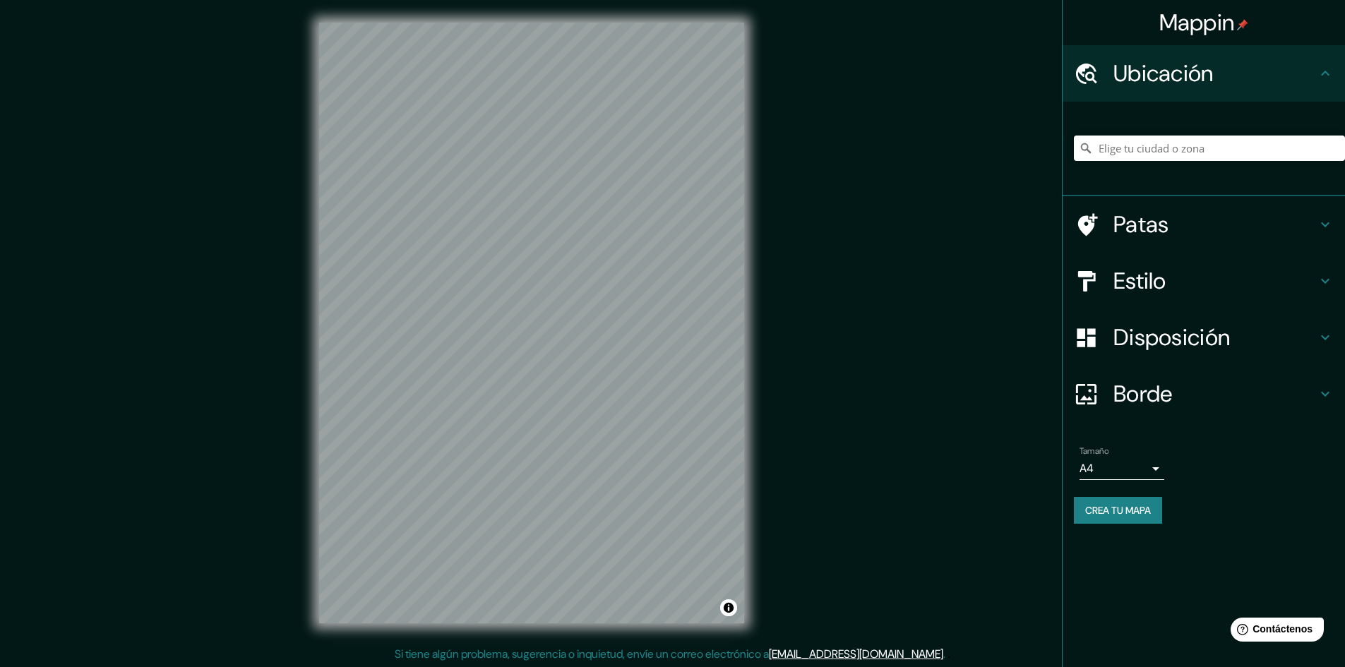 The width and height of the screenshot is (1345, 667). What do you see at coordinates (1172, 338) in the screenshot?
I see `font: Disposición` at bounding box center [1172, 338].